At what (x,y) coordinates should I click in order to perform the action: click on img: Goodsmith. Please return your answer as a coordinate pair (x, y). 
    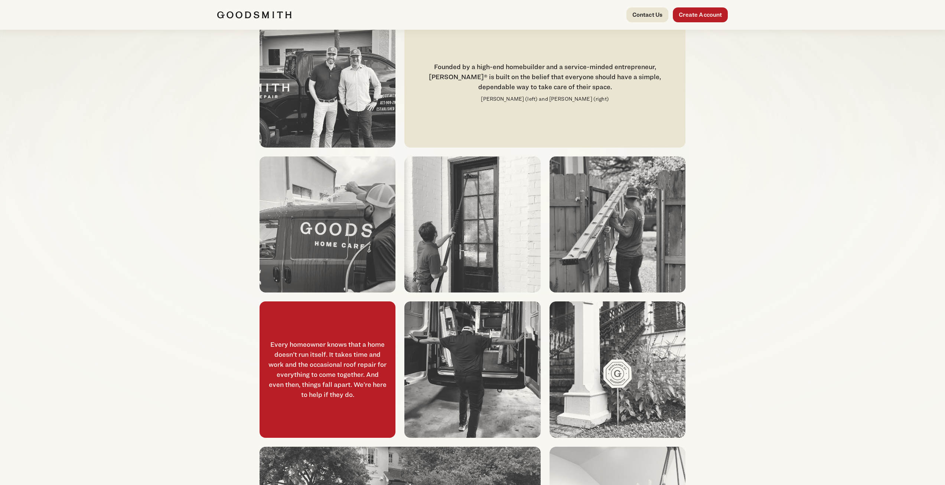
    Looking at the image, I should click on (254, 15).